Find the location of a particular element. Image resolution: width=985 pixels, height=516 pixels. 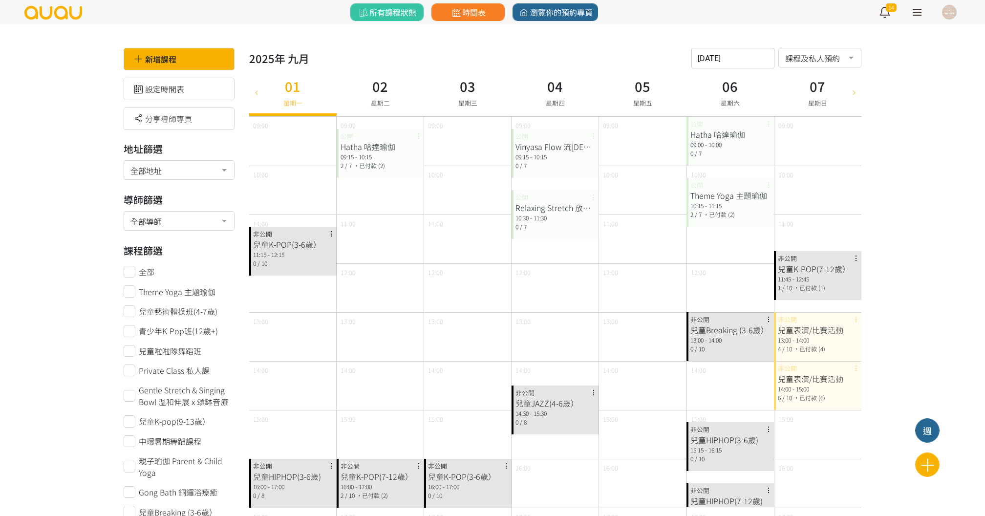

span: 所有課程狀態 is located at coordinates (387, 12).